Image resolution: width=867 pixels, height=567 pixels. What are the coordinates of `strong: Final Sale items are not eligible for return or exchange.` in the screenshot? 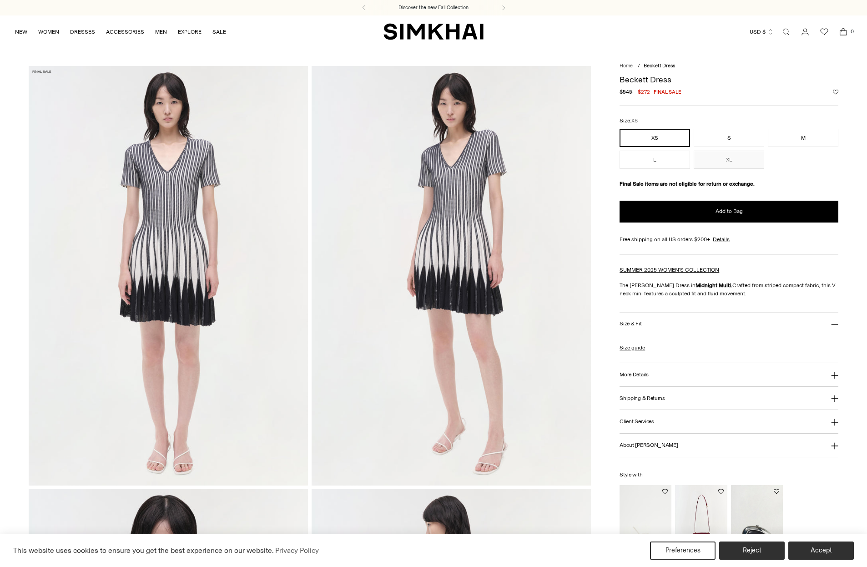 It's located at (687, 184).